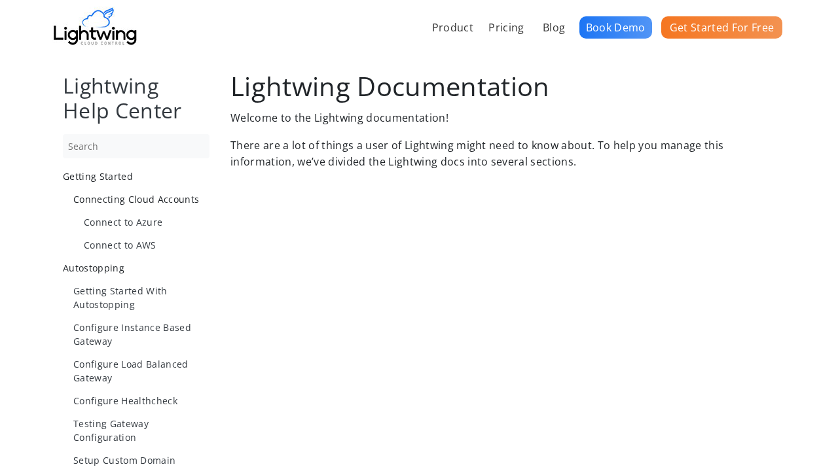  I want to click on span: Autostopping, so click(94, 268).